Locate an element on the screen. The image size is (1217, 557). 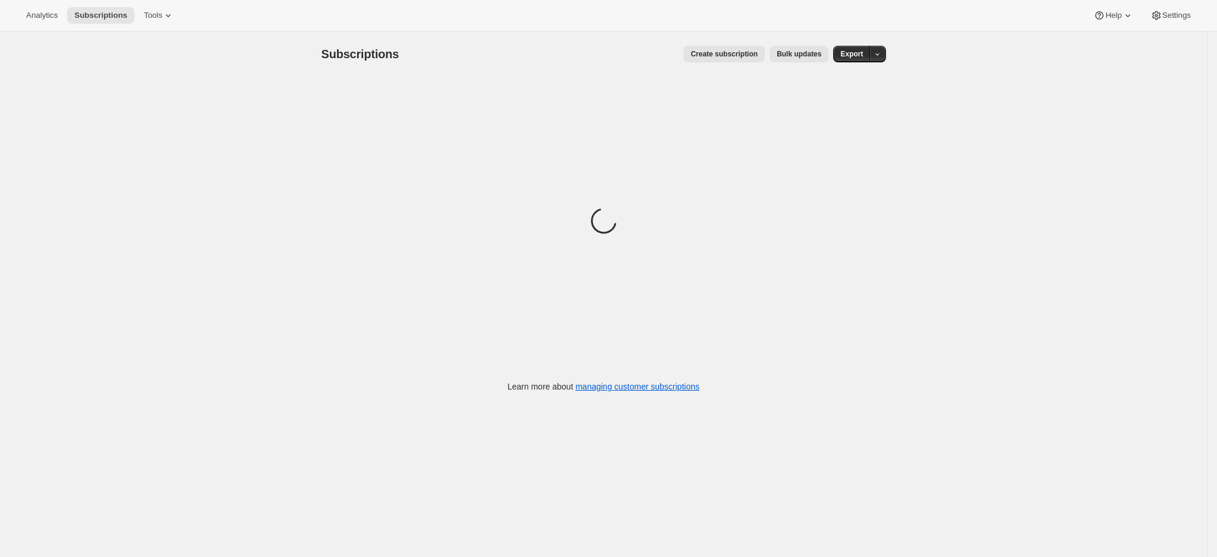
button: Export is located at coordinates (852, 54).